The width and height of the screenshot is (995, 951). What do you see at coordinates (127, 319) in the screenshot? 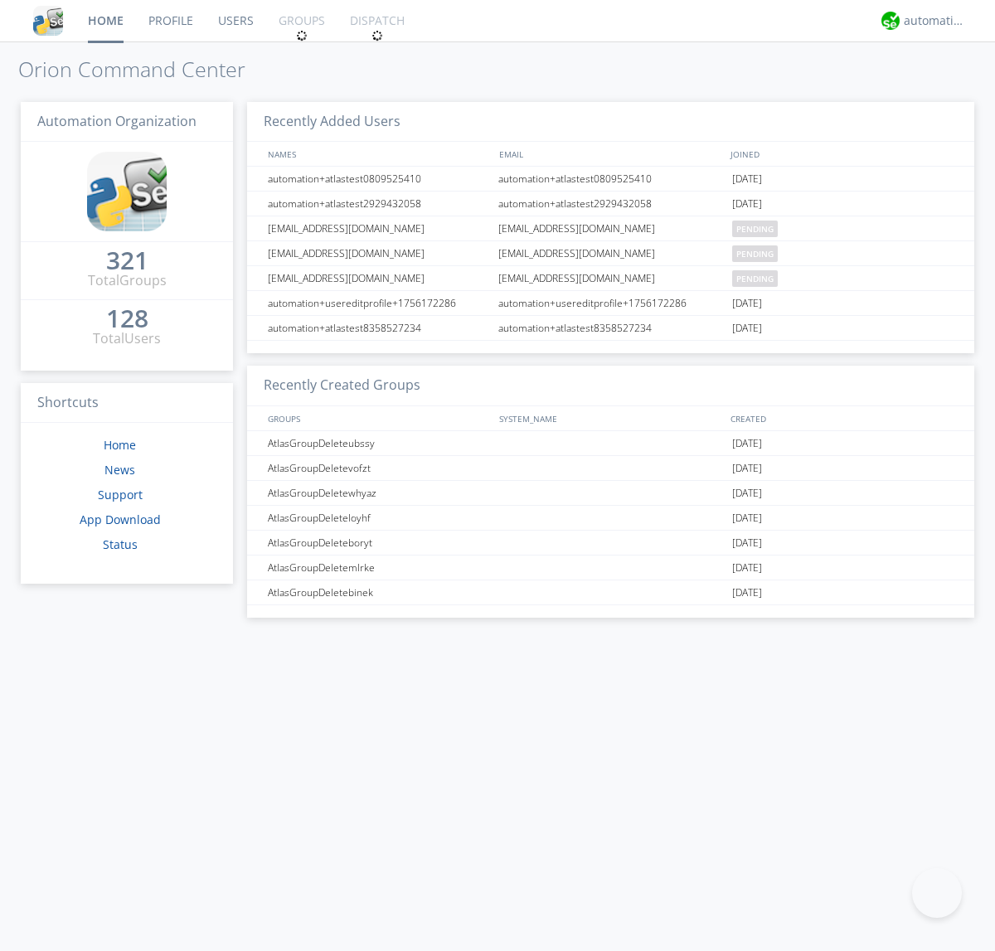
I see `a: 128` at bounding box center [127, 319].